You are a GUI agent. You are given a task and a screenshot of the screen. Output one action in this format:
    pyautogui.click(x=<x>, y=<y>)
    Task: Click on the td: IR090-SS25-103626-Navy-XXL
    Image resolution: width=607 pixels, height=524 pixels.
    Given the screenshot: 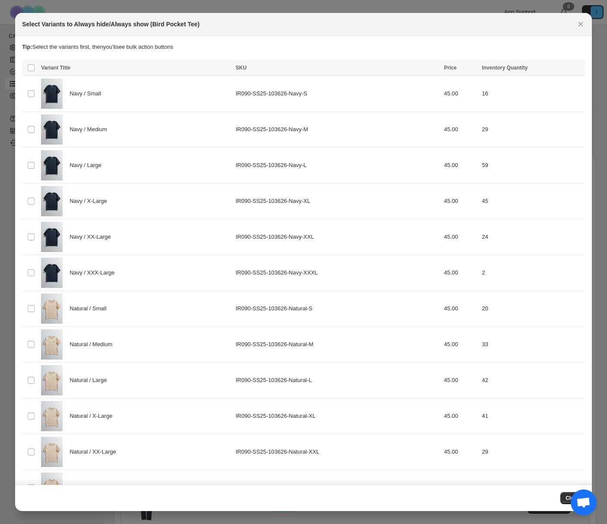 What is the action you would take?
    pyautogui.click(x=337, y=237)
    